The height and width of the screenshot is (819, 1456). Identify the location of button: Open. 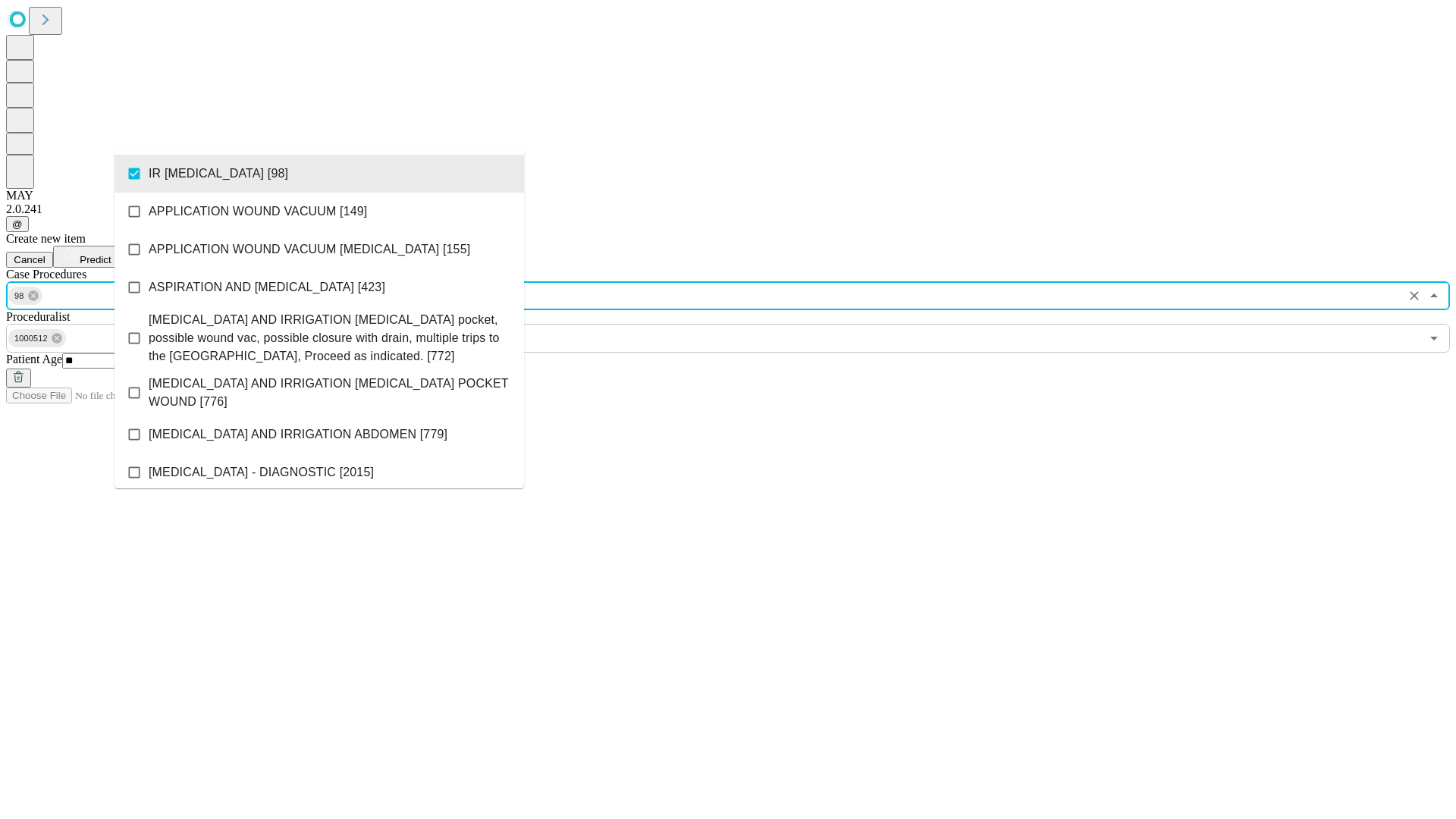
(1434, 338).